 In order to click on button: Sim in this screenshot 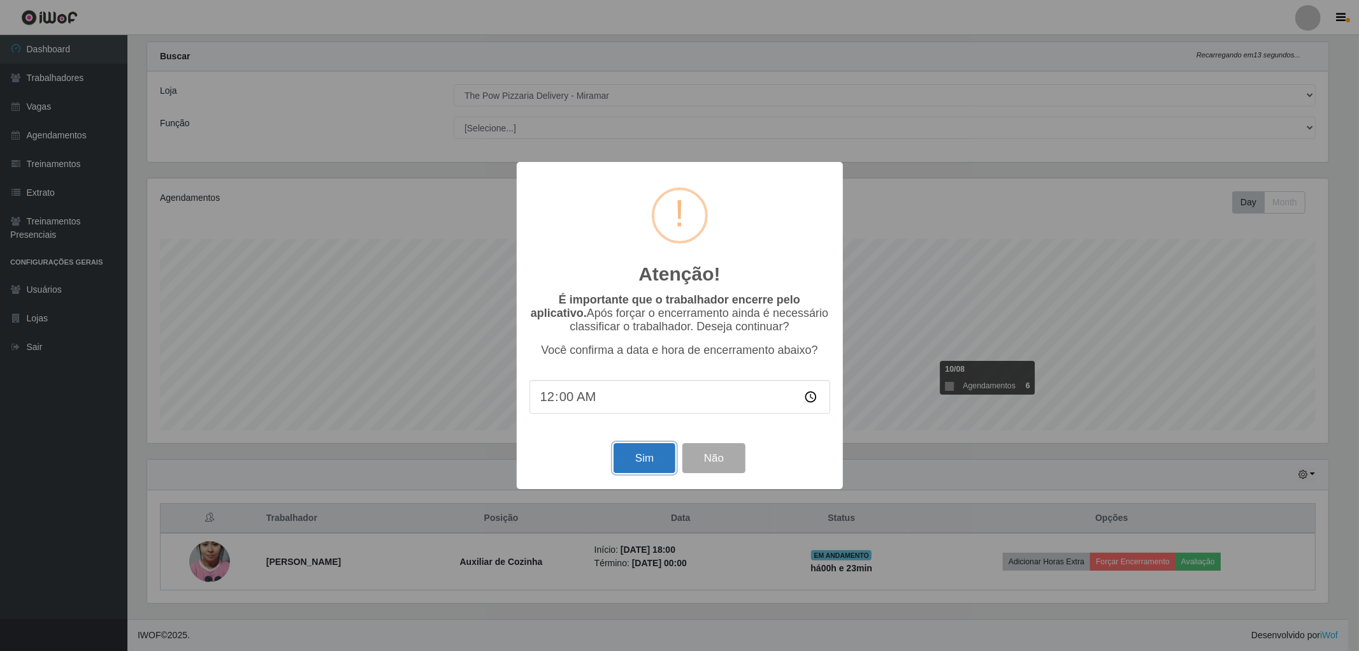, I will do `click(644, 458)`.